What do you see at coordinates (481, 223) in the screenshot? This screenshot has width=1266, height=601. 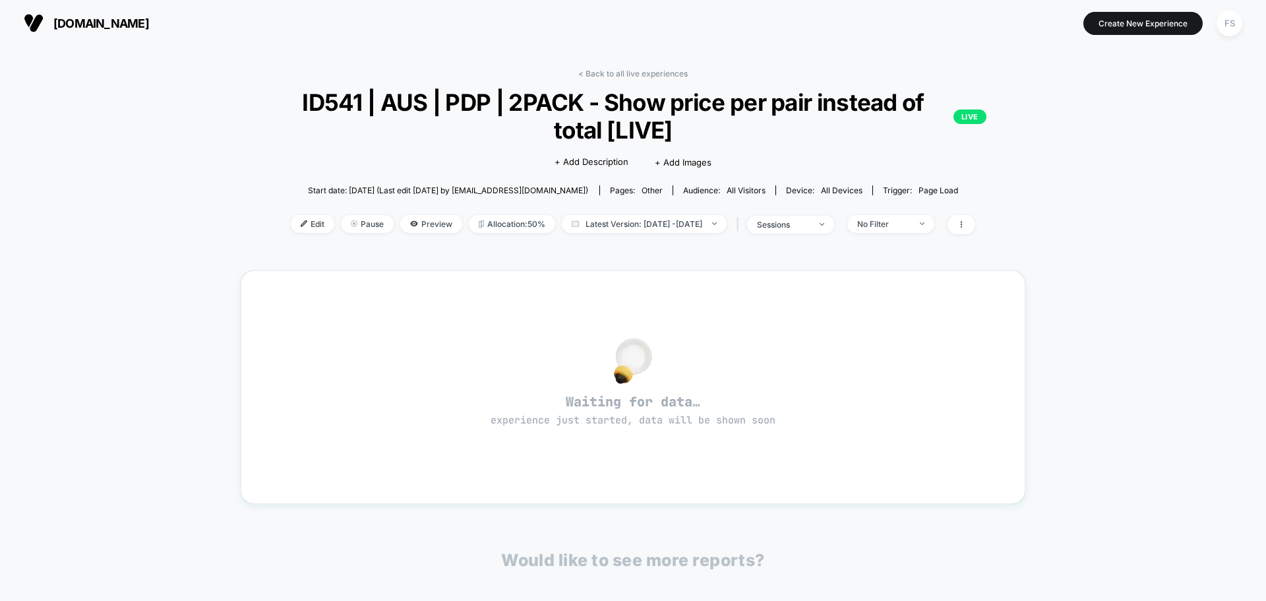 I see `img: rebalance` at bounding box center [481, 223].